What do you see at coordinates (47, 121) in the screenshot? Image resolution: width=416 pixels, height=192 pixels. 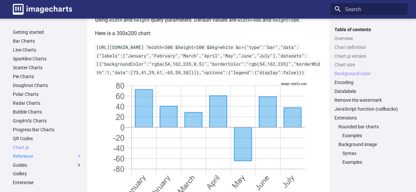 I see `a: GraphViz Charts` at bounding box center [47, 121].